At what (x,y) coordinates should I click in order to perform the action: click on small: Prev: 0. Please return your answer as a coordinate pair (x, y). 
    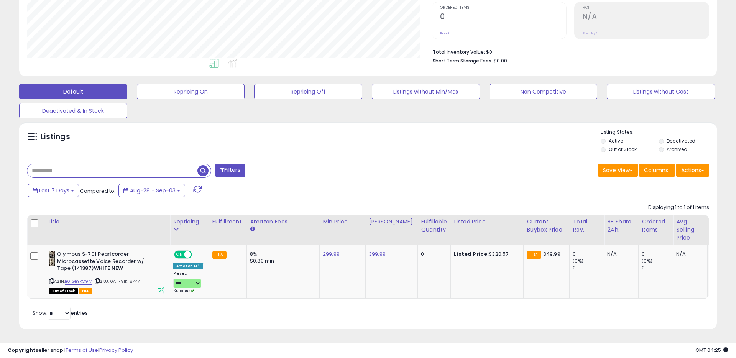
    Looking at the image, I should click on (446, 33).